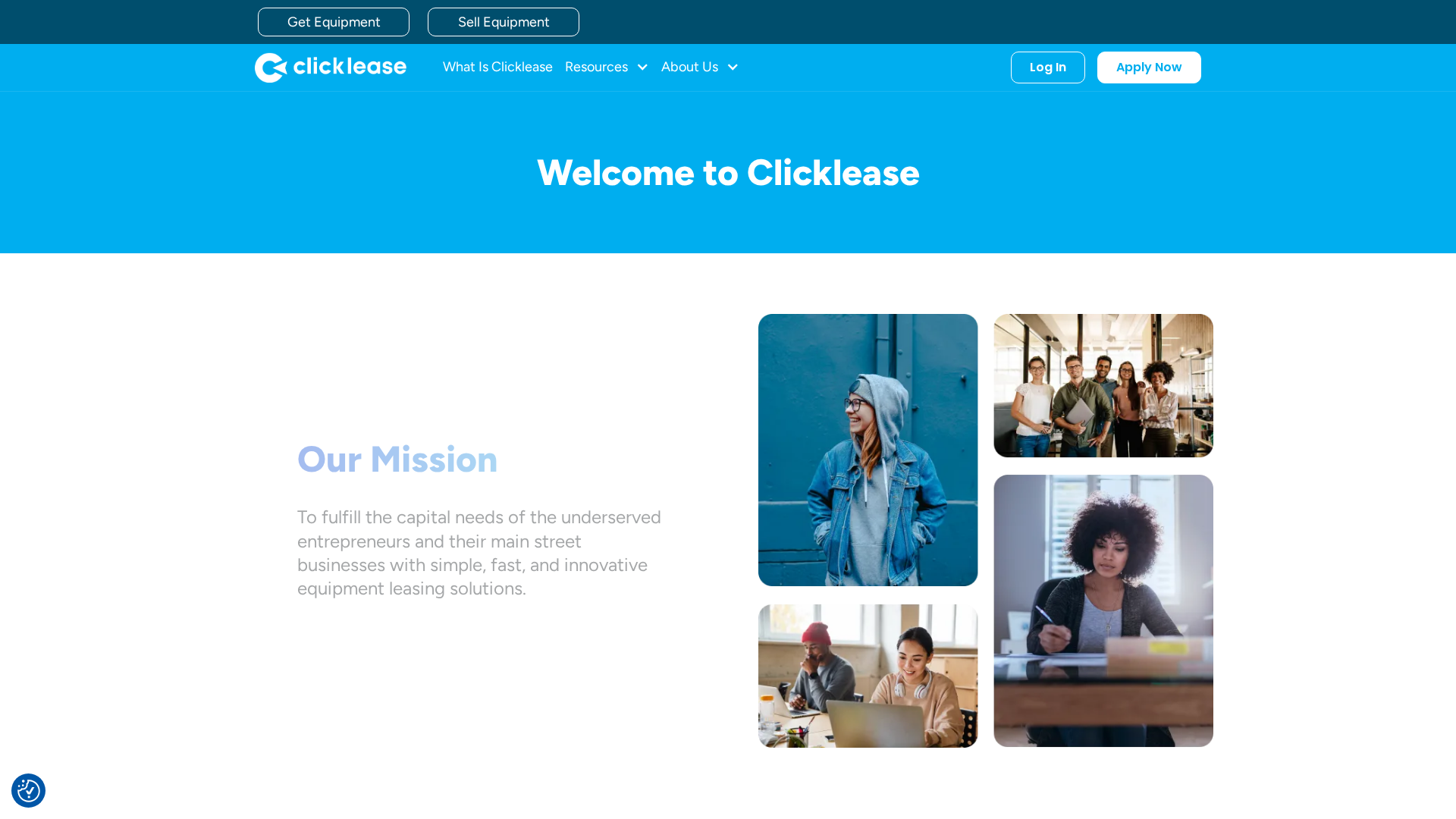 The width and height of the screenshot is (1456, 819). I want to click on div: About Us, so click(700, 68).